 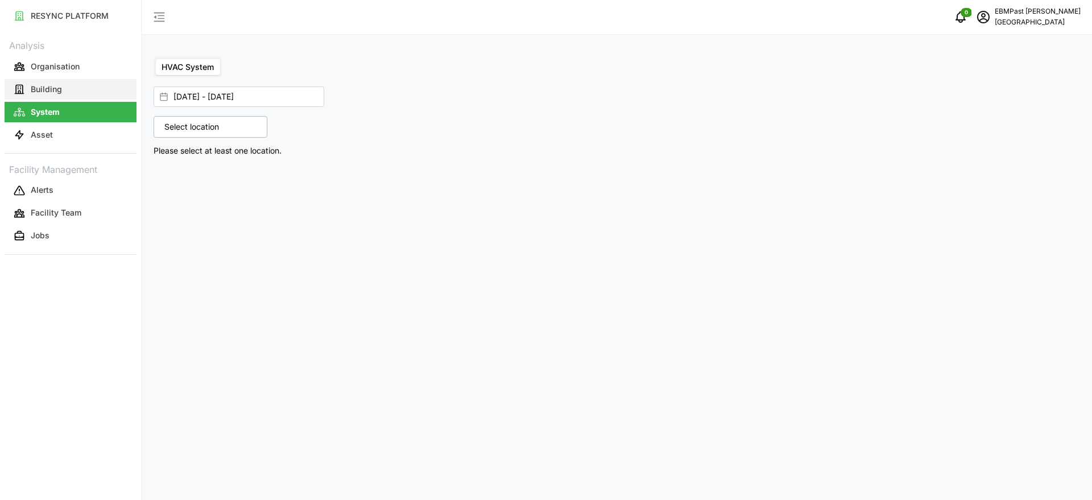 What do you see at coordinates (188, 67) in the screenshot?
I see `span: HVAC System` at bounding box center [188, 67].